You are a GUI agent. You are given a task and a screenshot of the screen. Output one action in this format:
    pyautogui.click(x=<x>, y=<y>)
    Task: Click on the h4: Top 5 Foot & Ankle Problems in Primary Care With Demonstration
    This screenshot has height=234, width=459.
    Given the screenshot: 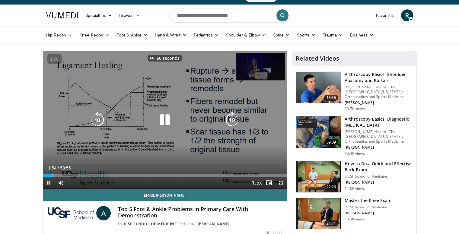 What is the action you would take?
    pyautogui.click(x=200, y=212)
    